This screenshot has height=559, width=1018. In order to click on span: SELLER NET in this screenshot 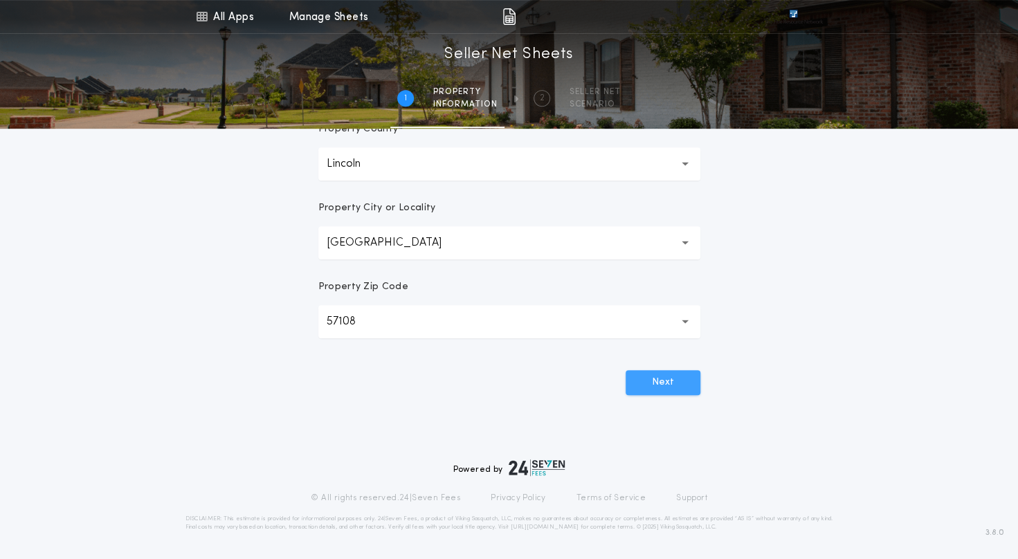, I will do `click(595, 92)`.